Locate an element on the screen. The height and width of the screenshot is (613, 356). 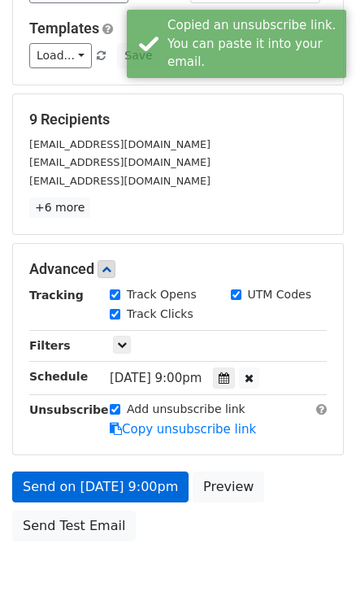
strong: Filters is located at coordinates (50, 346).